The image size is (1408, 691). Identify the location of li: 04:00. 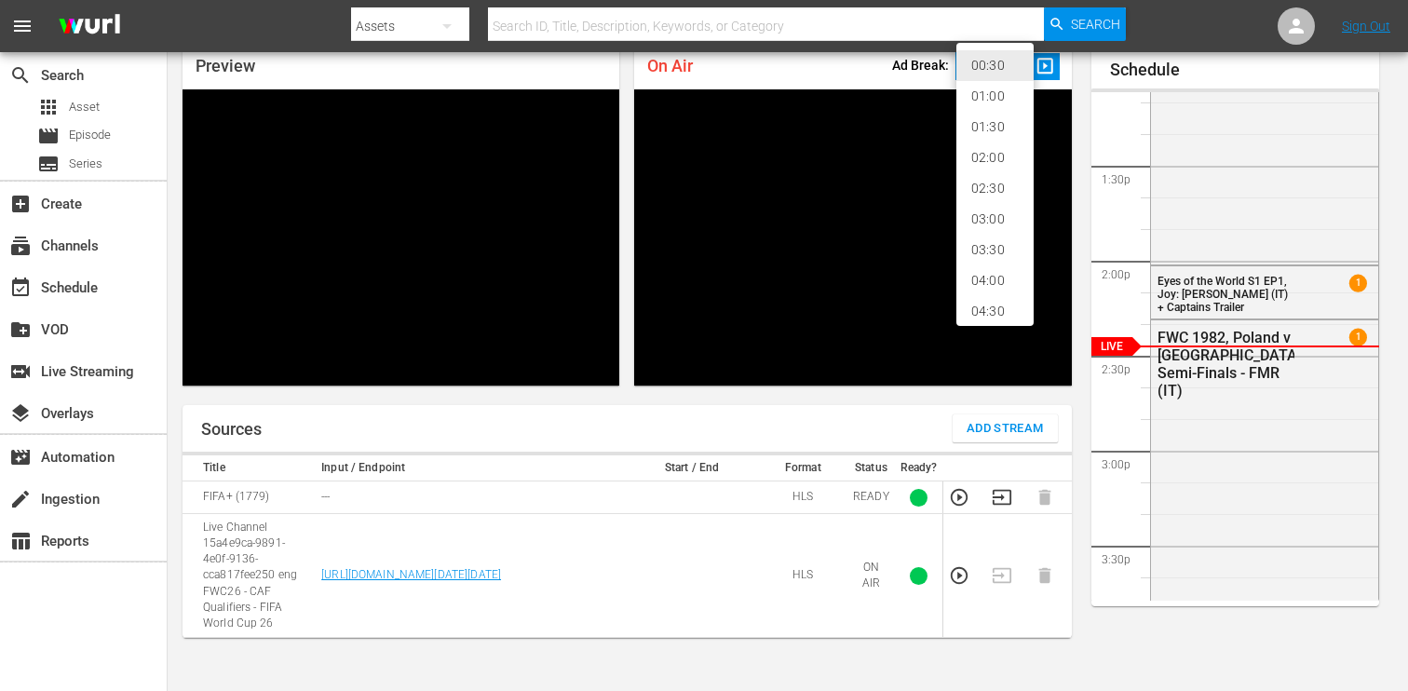
(995, 280).